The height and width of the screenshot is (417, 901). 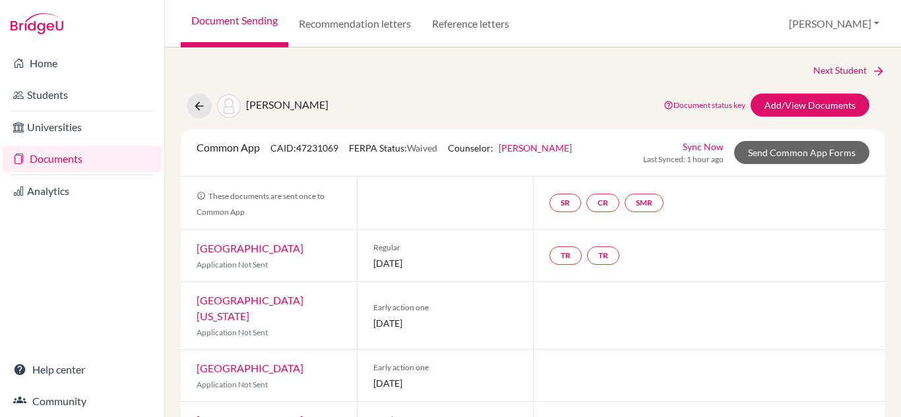 What do you see at coordinates (228, 147) in the screenshot?
I see `span: Common App` at bounding box center [228, 147].